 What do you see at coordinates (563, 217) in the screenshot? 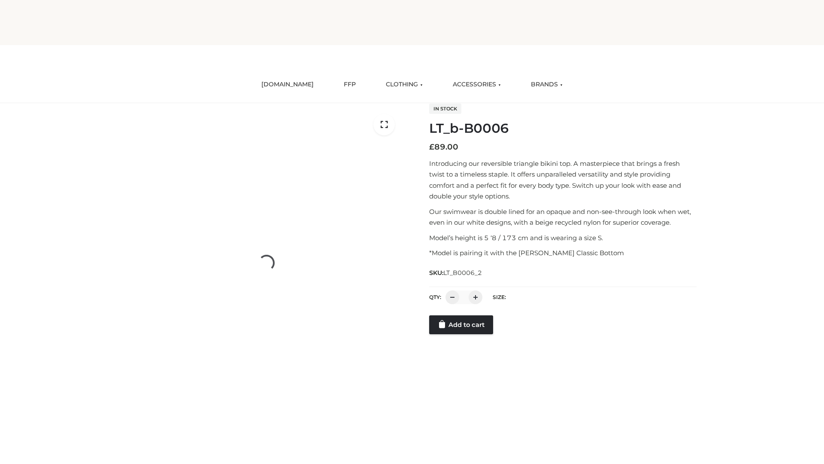
I see `p: Our swimwear is double lined for an opaque and non-see-through look when wet, even in our white d...` at bounding box center [563, 217].